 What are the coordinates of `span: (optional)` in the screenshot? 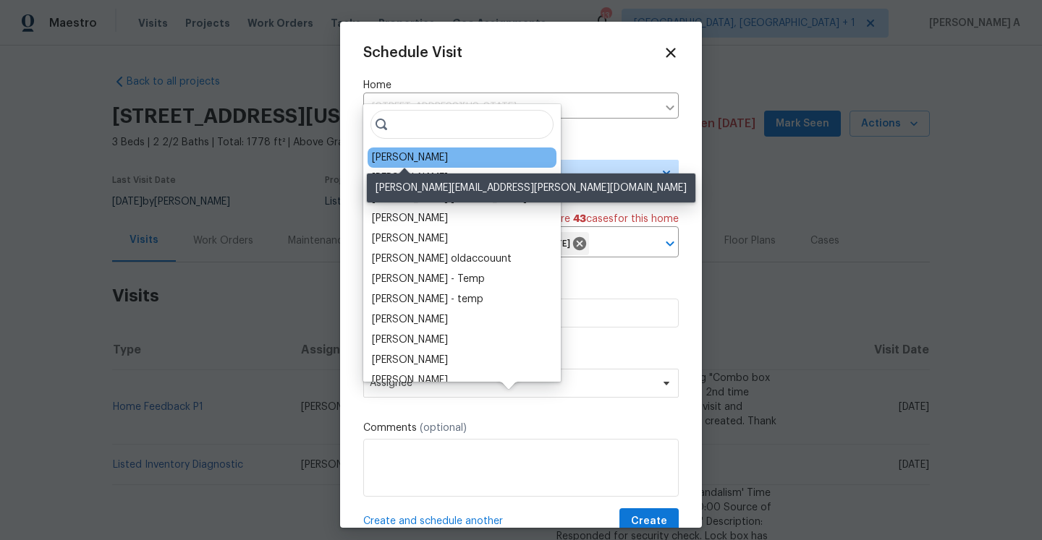 It's located at (443, 428).